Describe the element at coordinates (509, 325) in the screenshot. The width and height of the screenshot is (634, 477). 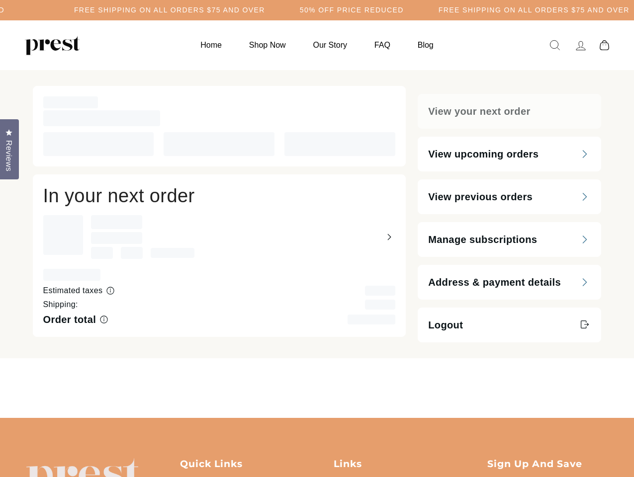
I see `a: Logout` at that location.